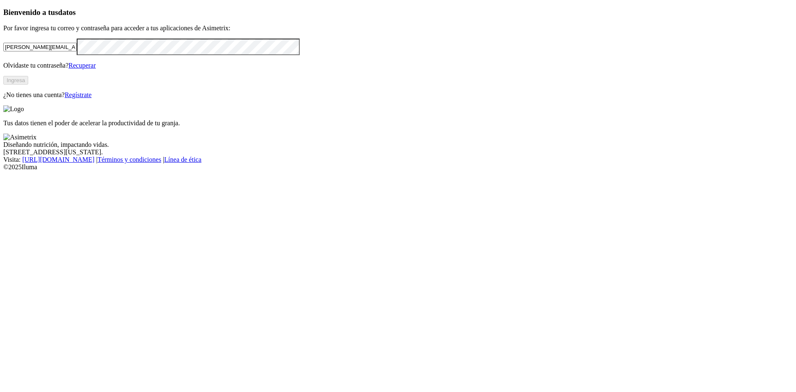 The image size is (796, 392). Describe the element at coordinates (398, 160) in the screenshot. I see `div: Visita : | |` at that location.